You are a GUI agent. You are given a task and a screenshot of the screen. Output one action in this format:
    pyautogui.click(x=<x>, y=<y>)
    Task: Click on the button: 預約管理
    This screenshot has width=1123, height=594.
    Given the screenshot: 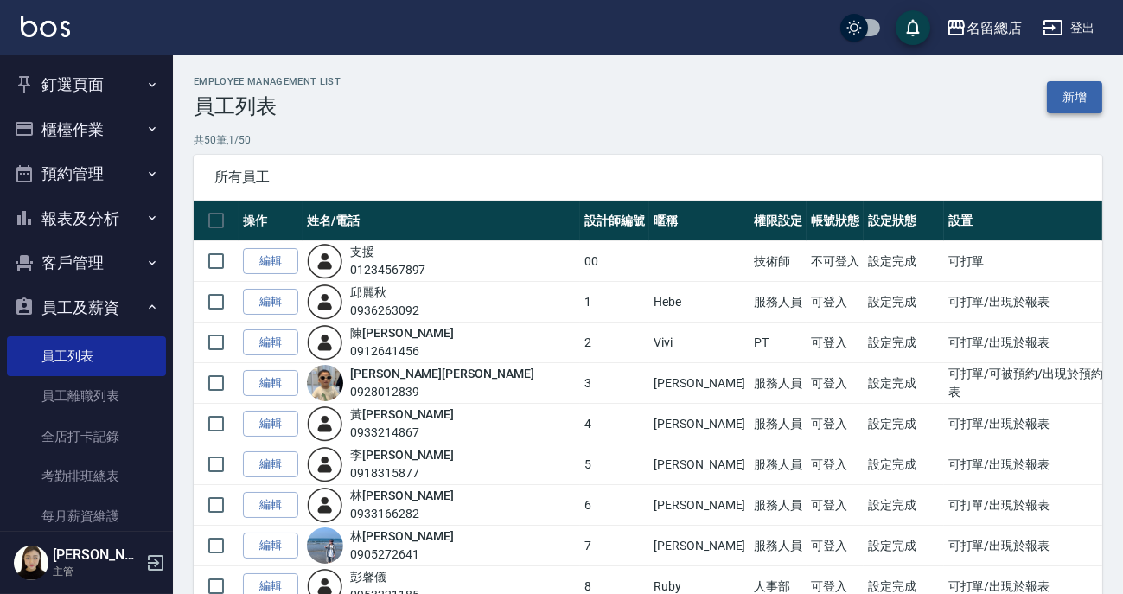 What is the action you would take?
    pyautogui.click(x=86, y=174)
    